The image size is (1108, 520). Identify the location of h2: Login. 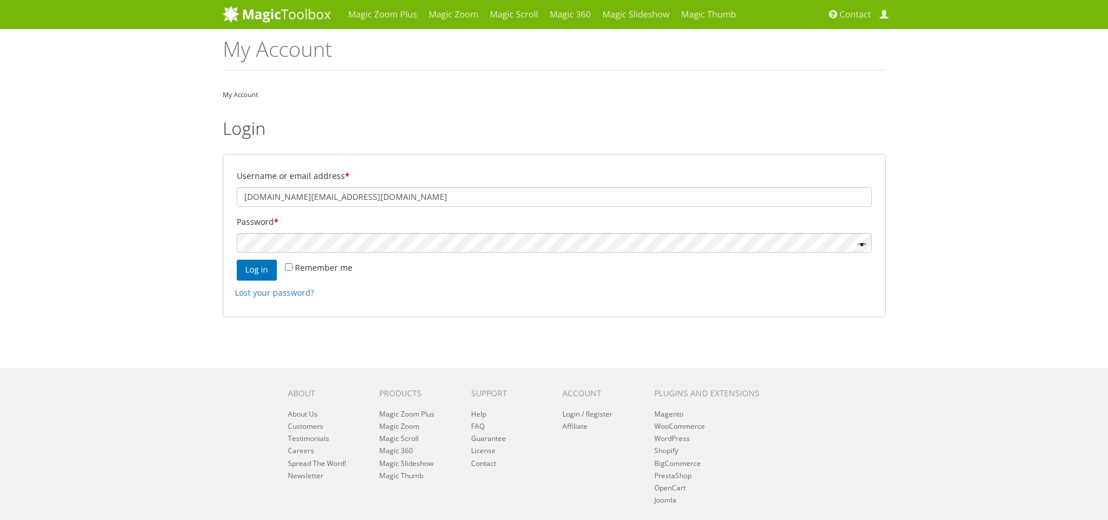
(554, 128).